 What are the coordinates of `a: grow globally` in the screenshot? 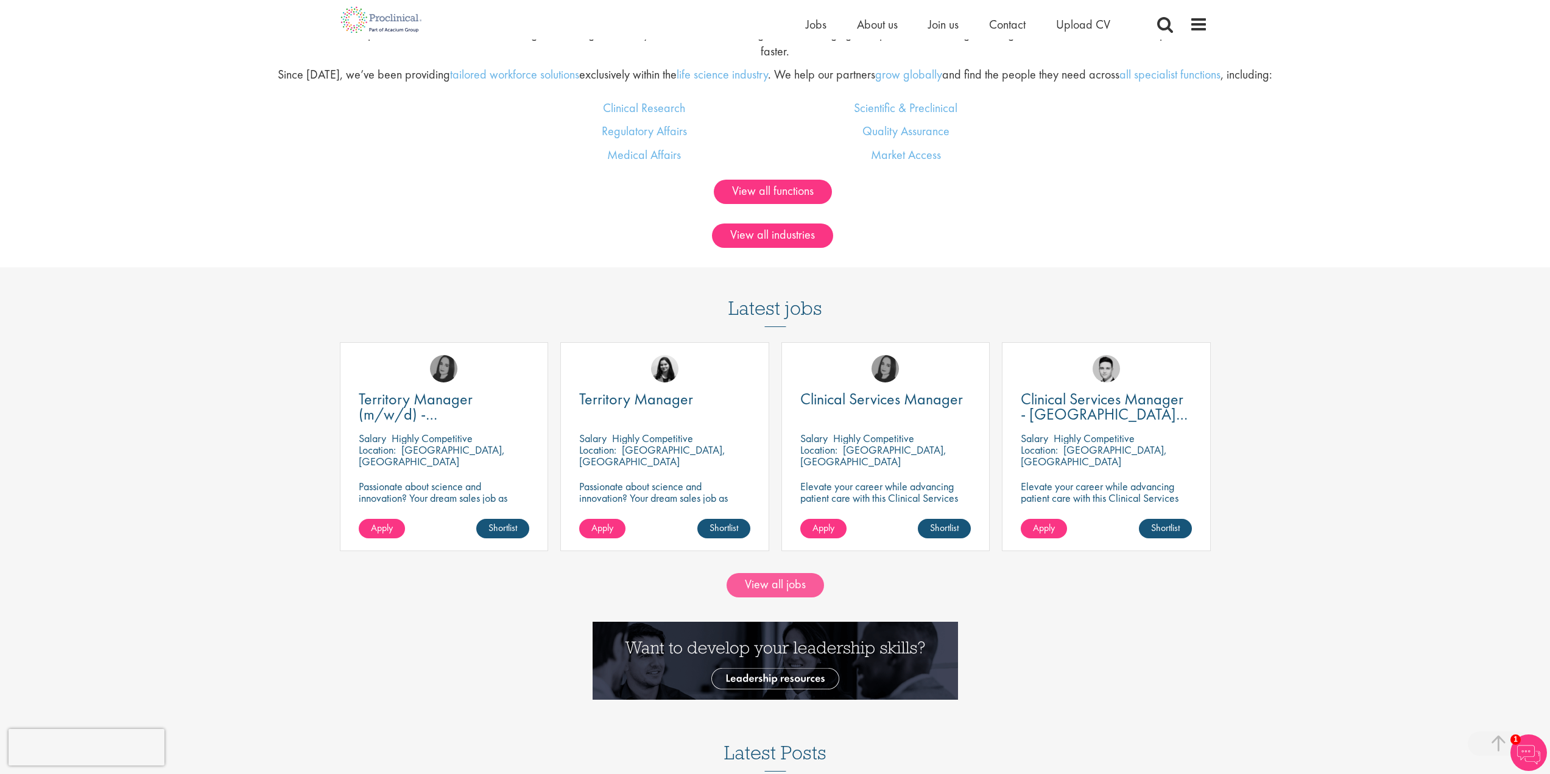 It's located at (909, 74).